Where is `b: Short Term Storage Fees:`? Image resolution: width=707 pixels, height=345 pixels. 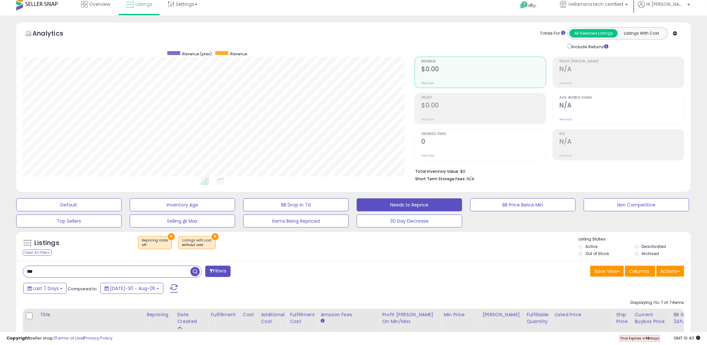 b: Short Term Storage Fees: is located at coordinates (440, 179).